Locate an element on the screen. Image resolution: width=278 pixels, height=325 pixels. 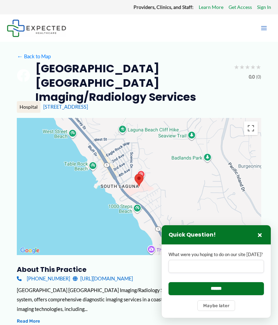
a: Get Access is located at coordinates (240, 7).